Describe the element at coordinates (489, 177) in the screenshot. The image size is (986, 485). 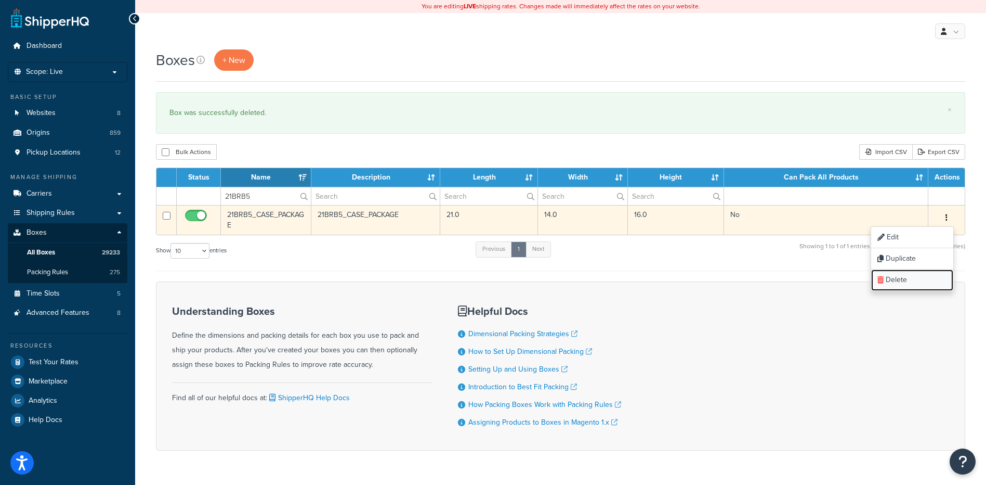
I see `th: Length : activate to sort column ascending` at that location.